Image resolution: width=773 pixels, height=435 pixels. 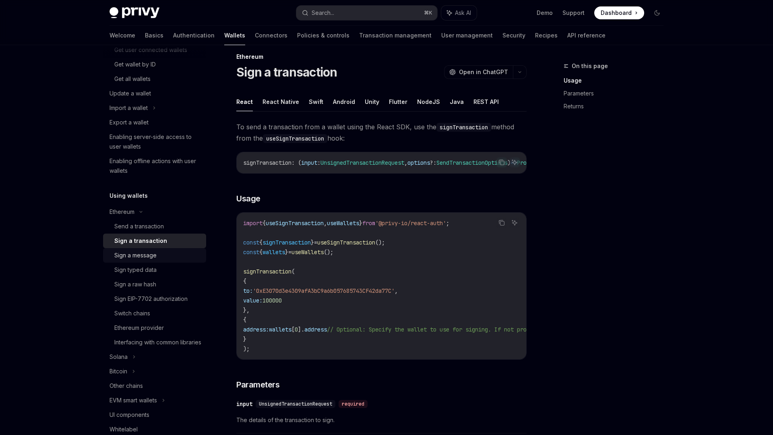 I want to click on div: Sign a transaction, so click(x=140, y=241).